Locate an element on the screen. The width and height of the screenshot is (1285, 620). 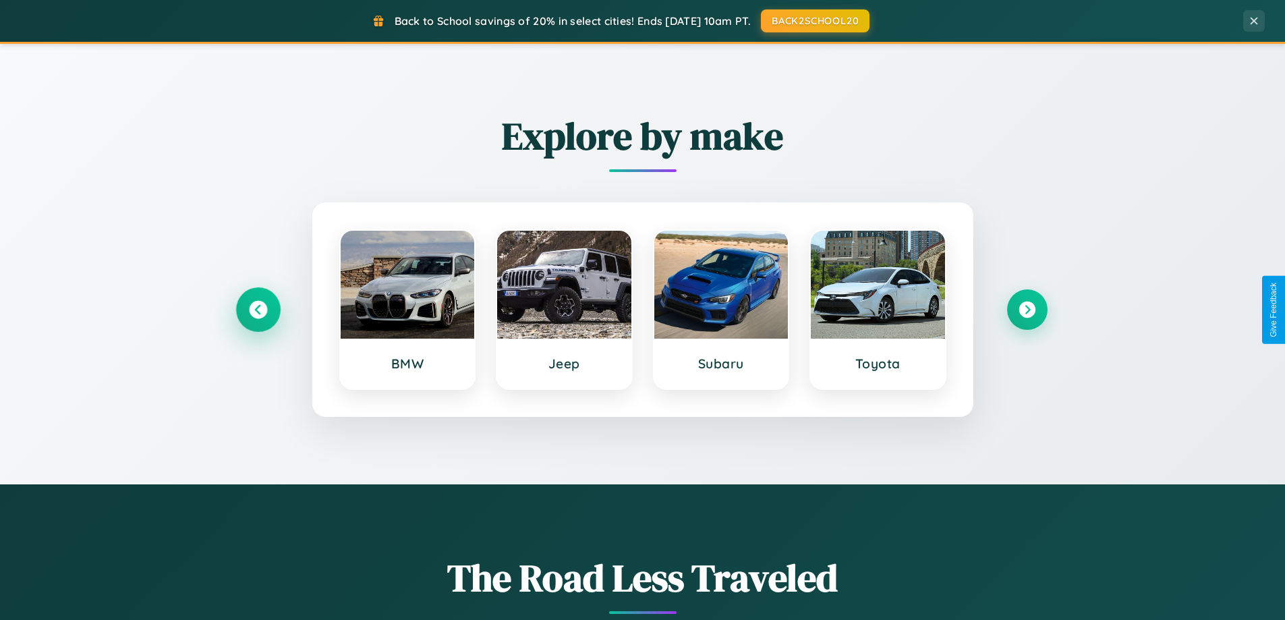
div: Give Feedback is located at coordinates (1274, 310).